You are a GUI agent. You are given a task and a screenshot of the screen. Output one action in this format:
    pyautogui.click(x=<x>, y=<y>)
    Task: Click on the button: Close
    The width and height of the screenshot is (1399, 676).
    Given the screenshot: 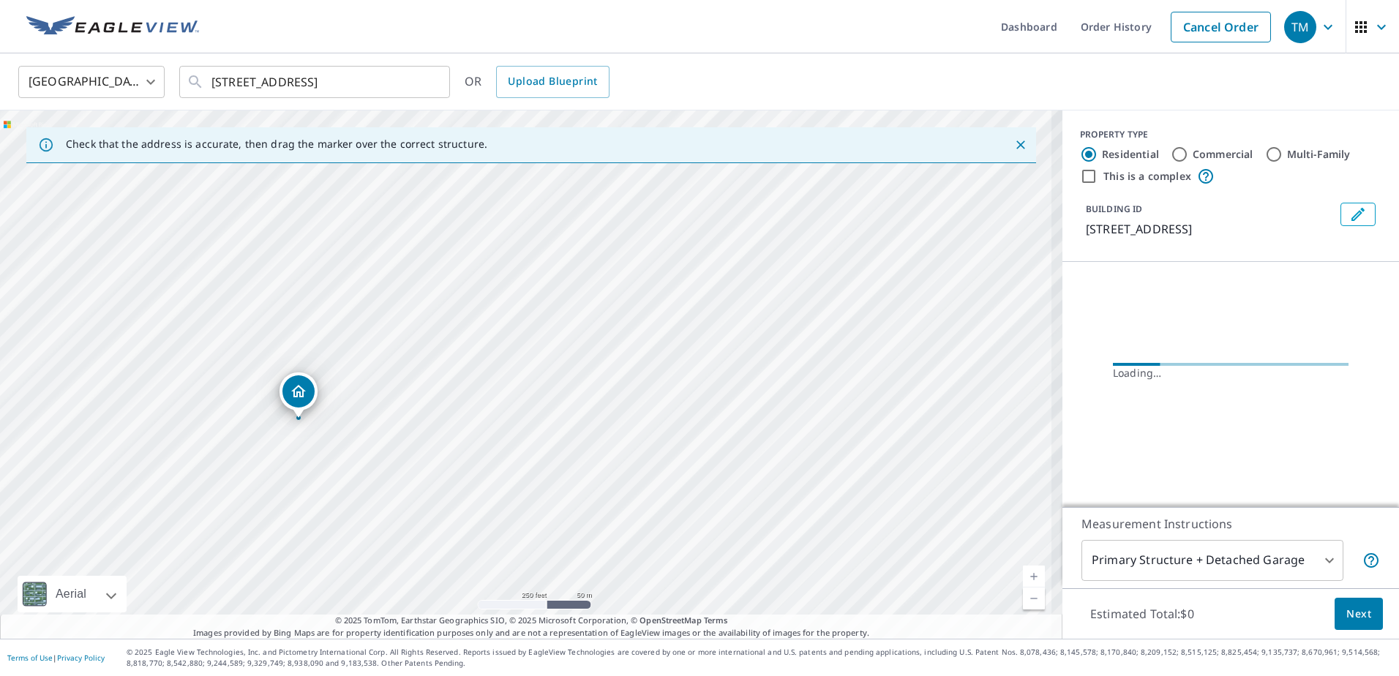 What is the action you would take?
    pyautogui.click(x=1021, y=145)
    